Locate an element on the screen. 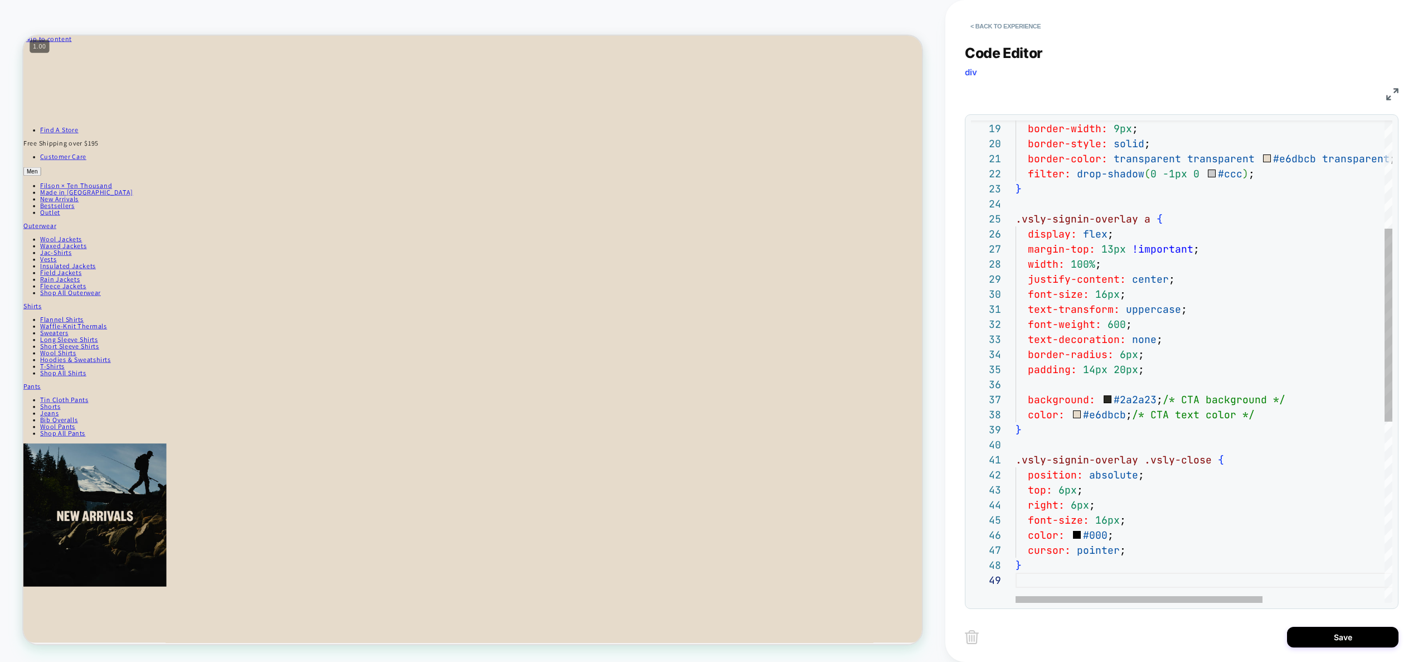 The height and width of the screenshot is (662, 1418). span: font-size: is located at coordinates (1058, 519).